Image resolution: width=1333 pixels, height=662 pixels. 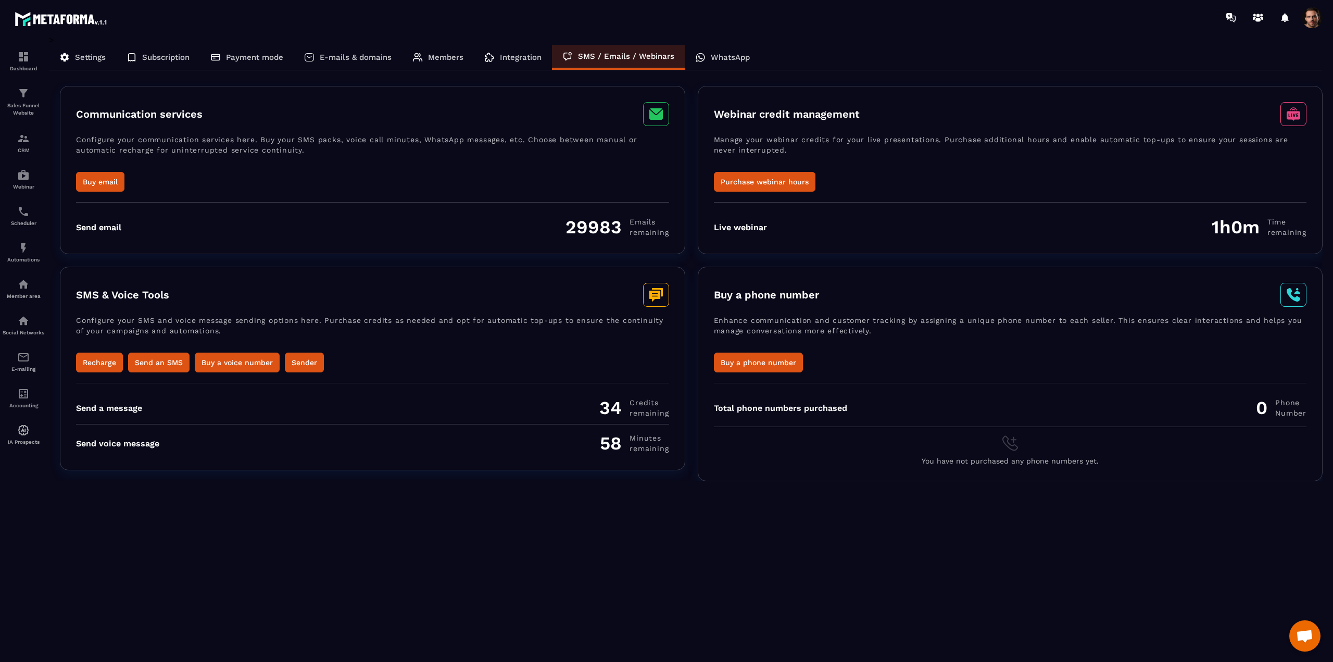 I want to click on p: Webinar, so click(x=23, y=186).